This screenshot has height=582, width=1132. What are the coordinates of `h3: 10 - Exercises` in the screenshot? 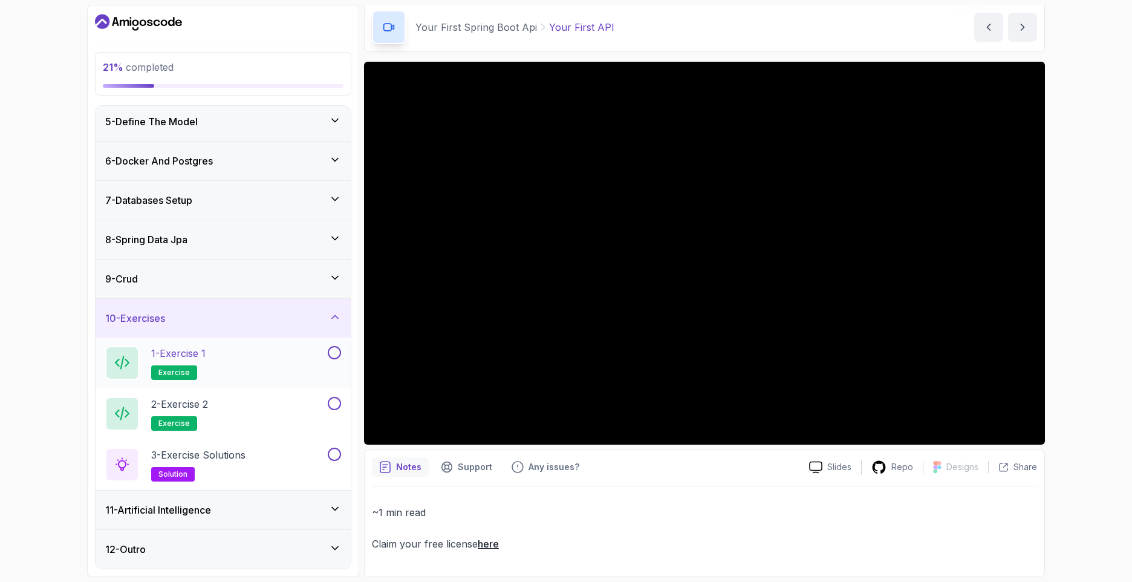 It's located at (135, 318).